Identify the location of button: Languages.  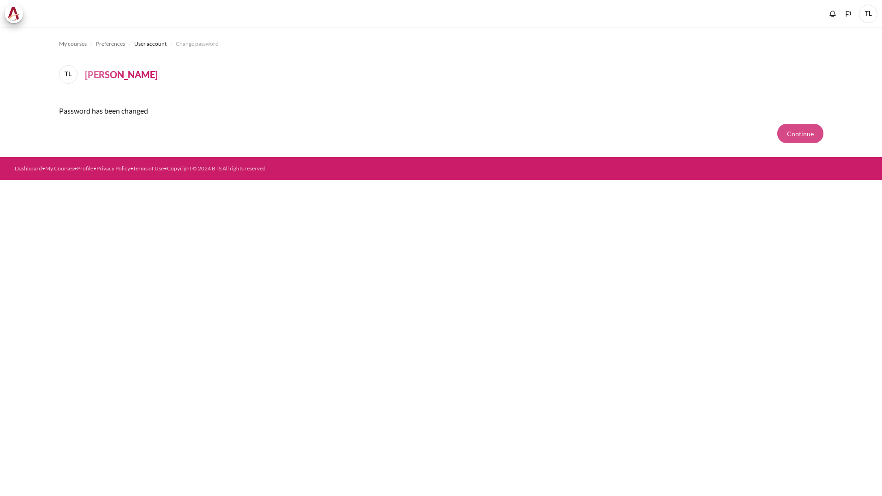
(849, 14).